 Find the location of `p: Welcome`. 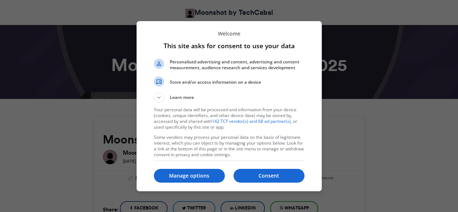

p: Welcome is located at coordinates (229, 33).